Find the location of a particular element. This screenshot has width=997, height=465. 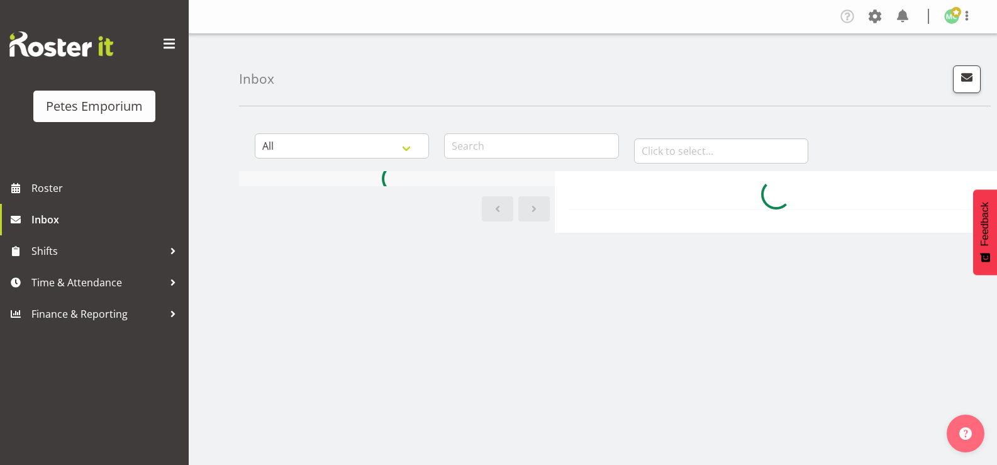

span: Roster is located at coordinates (107, 188).